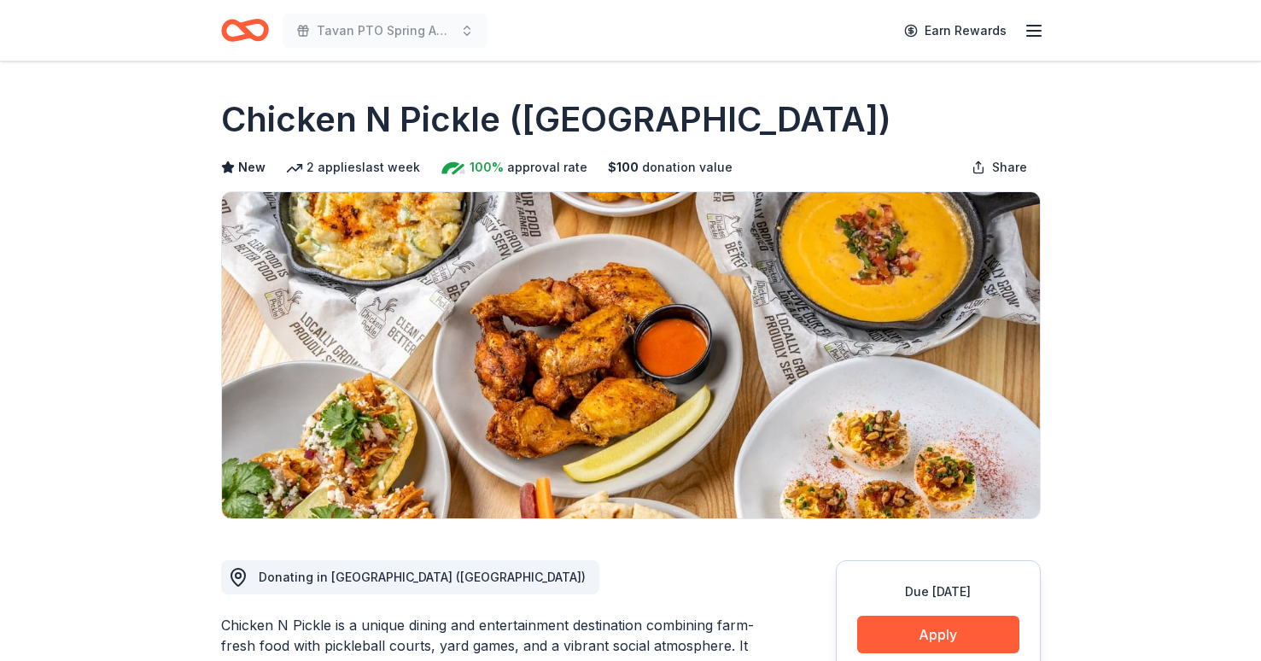 This screenshot has width=1261, height=661. Describe the element at coordinates (631, 355) in the screenshot. I see `img: Image for Chicken N Pickle (Glendale)` at that location.